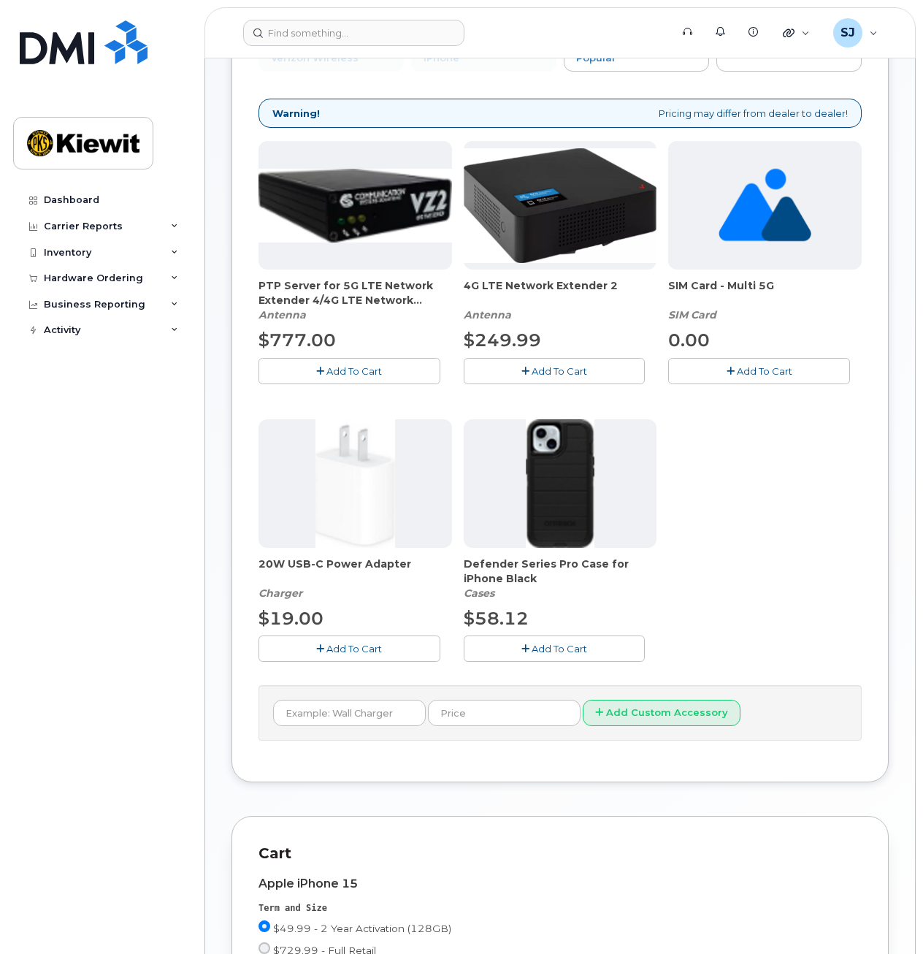 This screenshot has height=954, width=923. Describe the element at coordinates (502, 340) in the screenshot. I see `span: $249.99` at that location.